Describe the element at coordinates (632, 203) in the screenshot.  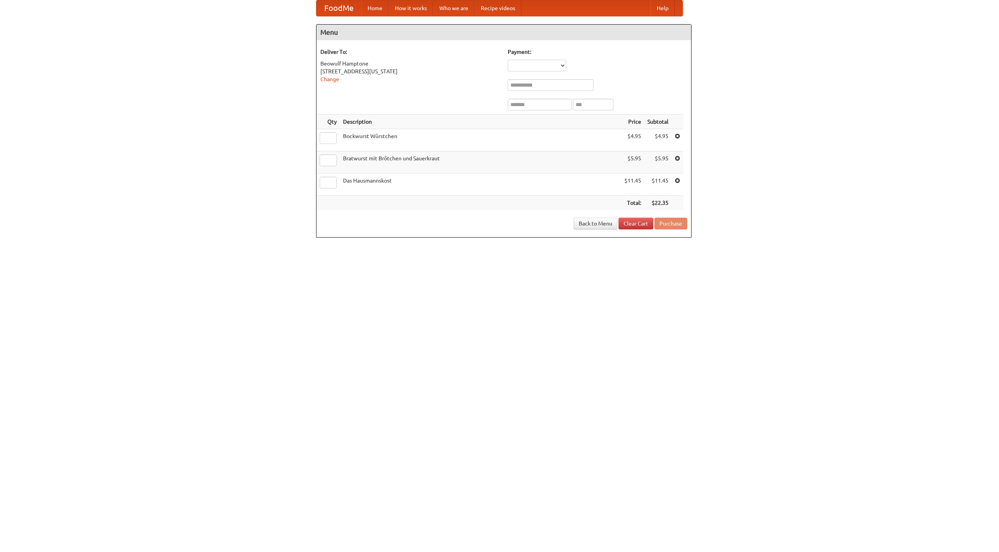
I see `th: Total:` at that location.